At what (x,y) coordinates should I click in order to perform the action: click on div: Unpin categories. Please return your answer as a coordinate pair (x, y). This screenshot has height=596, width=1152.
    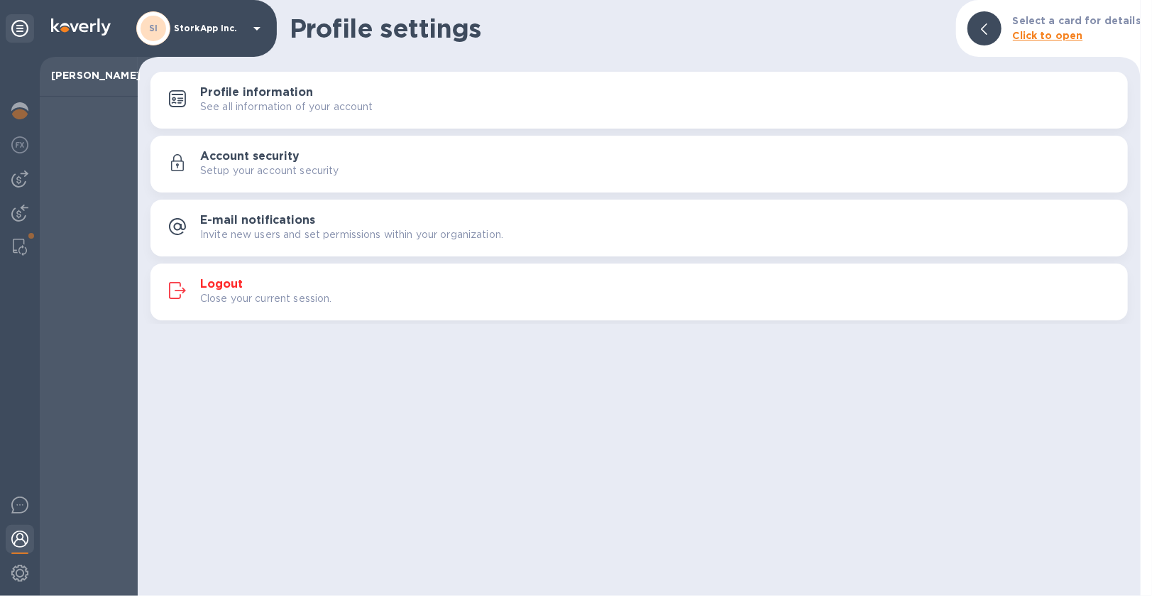
    Looking at the image, I should click on (20, 28).